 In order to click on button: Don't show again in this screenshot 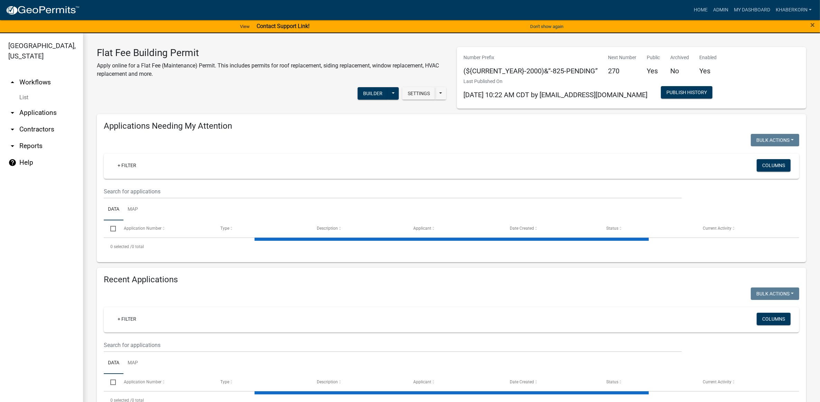, I will do `click(547, 26)`.